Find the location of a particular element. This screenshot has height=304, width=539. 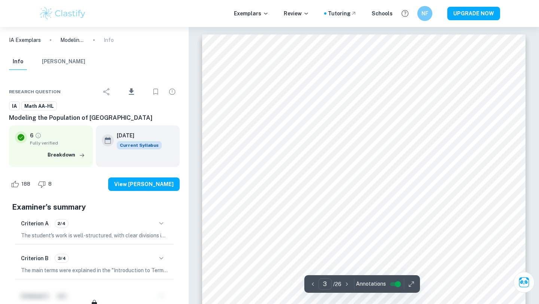

button: Info is located at coordinates (18, 62).